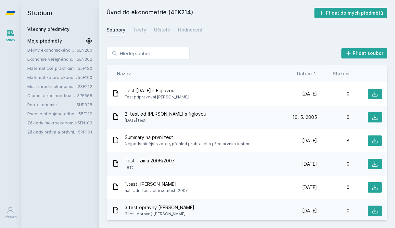 The height and width of the screenshot is (228, 395). What do you see at coordinates (190, 30) in the screenshot?
I see `a: Hodnocení` at bounding box center [190, 30].